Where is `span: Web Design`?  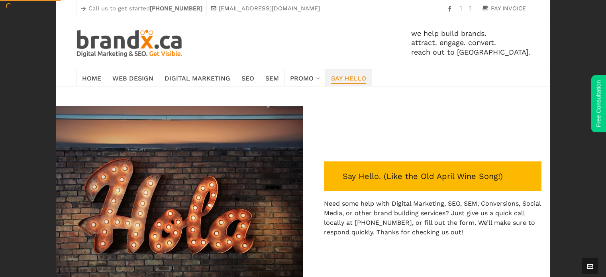
span: Web Design is located at coordinates (133, 78).